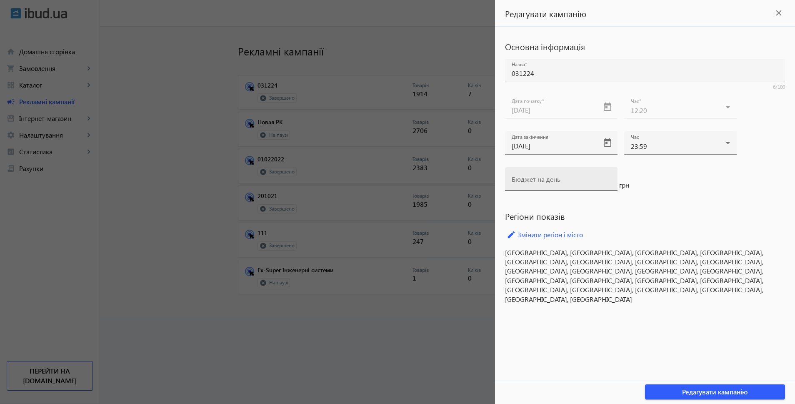  I want to click on mat-label: Бюджет на день, so click(536, 179).